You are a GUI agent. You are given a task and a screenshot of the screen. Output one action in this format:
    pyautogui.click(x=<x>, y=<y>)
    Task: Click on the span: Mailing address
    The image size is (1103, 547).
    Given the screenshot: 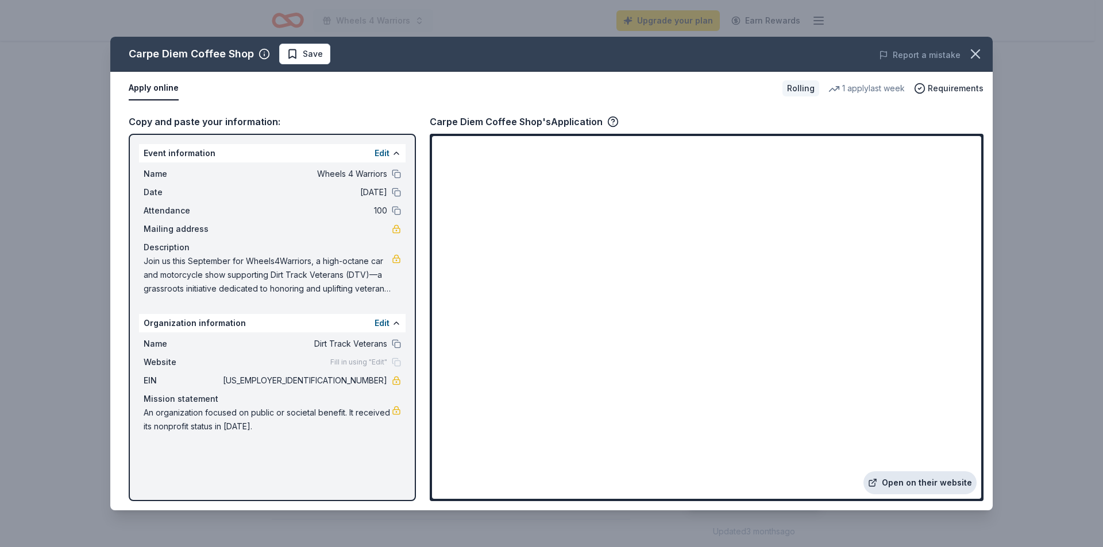 What is the action you would take?
    pyautogui.click(x=182, y=229)
    